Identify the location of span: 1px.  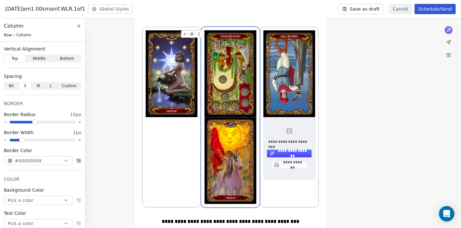
(77, 133).